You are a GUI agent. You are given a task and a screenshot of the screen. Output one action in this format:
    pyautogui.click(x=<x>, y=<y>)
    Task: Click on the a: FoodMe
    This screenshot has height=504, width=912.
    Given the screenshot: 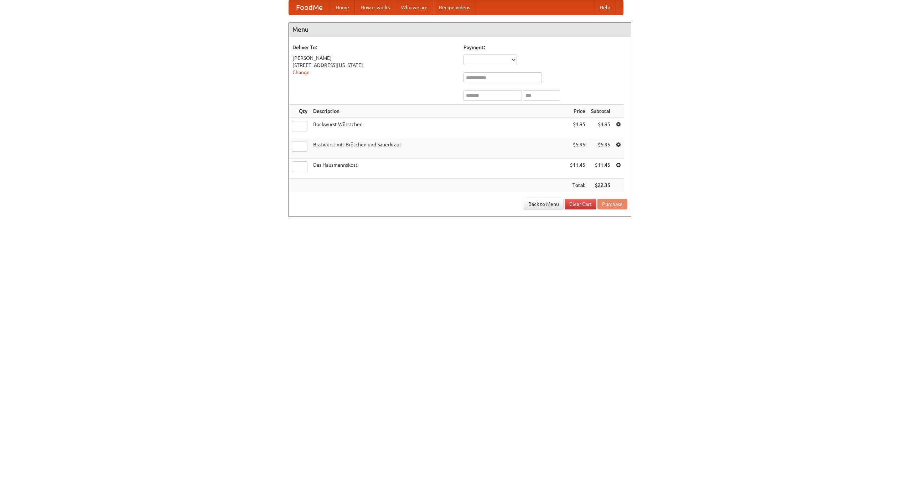 What is the action you would take?
    pyautogui.click(x=309, y=7)
    